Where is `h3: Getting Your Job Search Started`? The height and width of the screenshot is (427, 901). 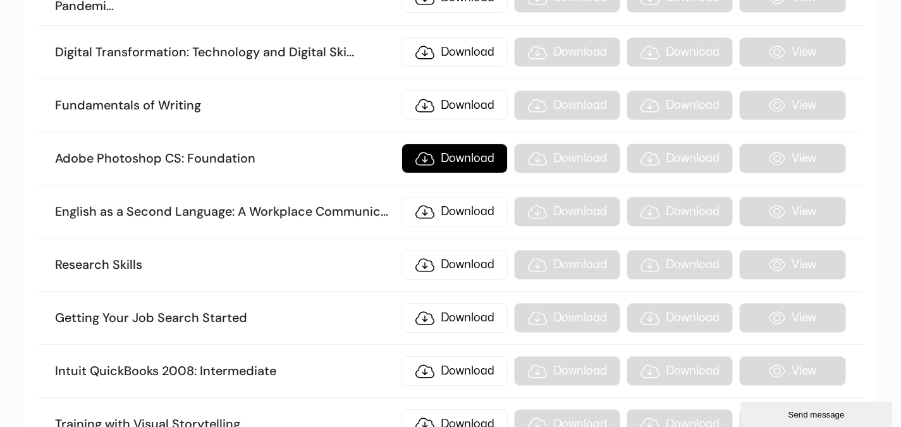
h3: Getting Your Job Search Started is located at coordinates (225, 318).